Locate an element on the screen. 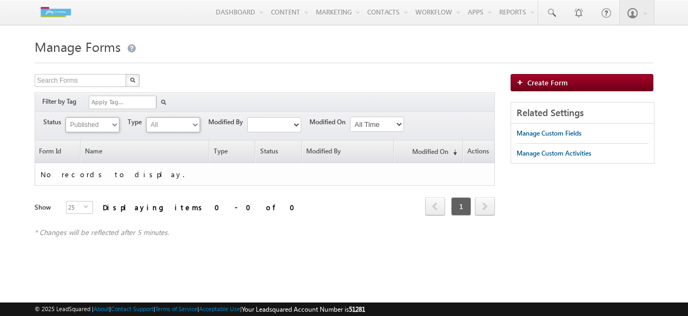 This screenshot has width=688, height=316. a: Form Id is located at coordinates (57, 151).